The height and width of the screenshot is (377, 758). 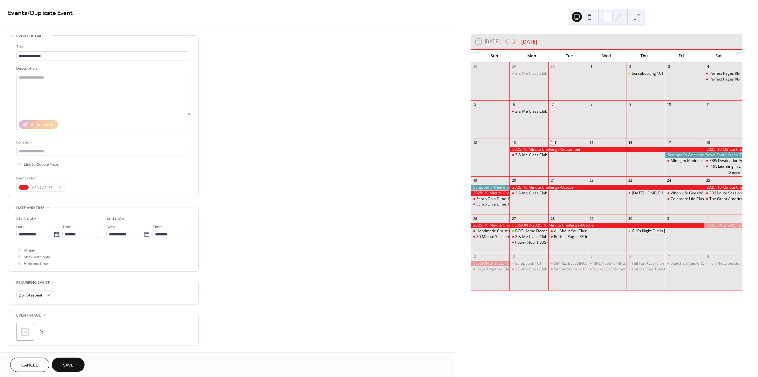 What do you see at coordinates (532, 56) in the screenshot?
I see `div: Mon` at bounding box center [532, 56].